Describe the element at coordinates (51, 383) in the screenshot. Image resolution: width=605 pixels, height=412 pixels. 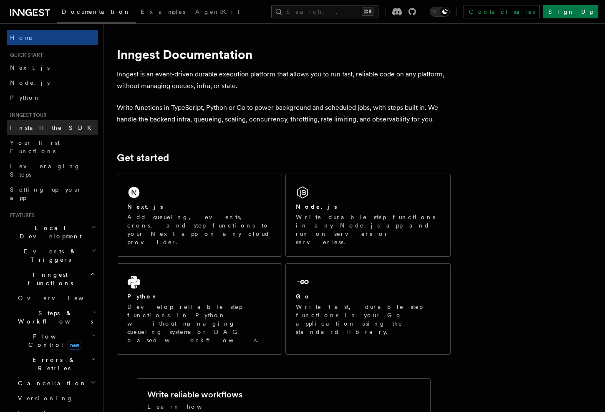
I see `span: Cancellation` at that location.